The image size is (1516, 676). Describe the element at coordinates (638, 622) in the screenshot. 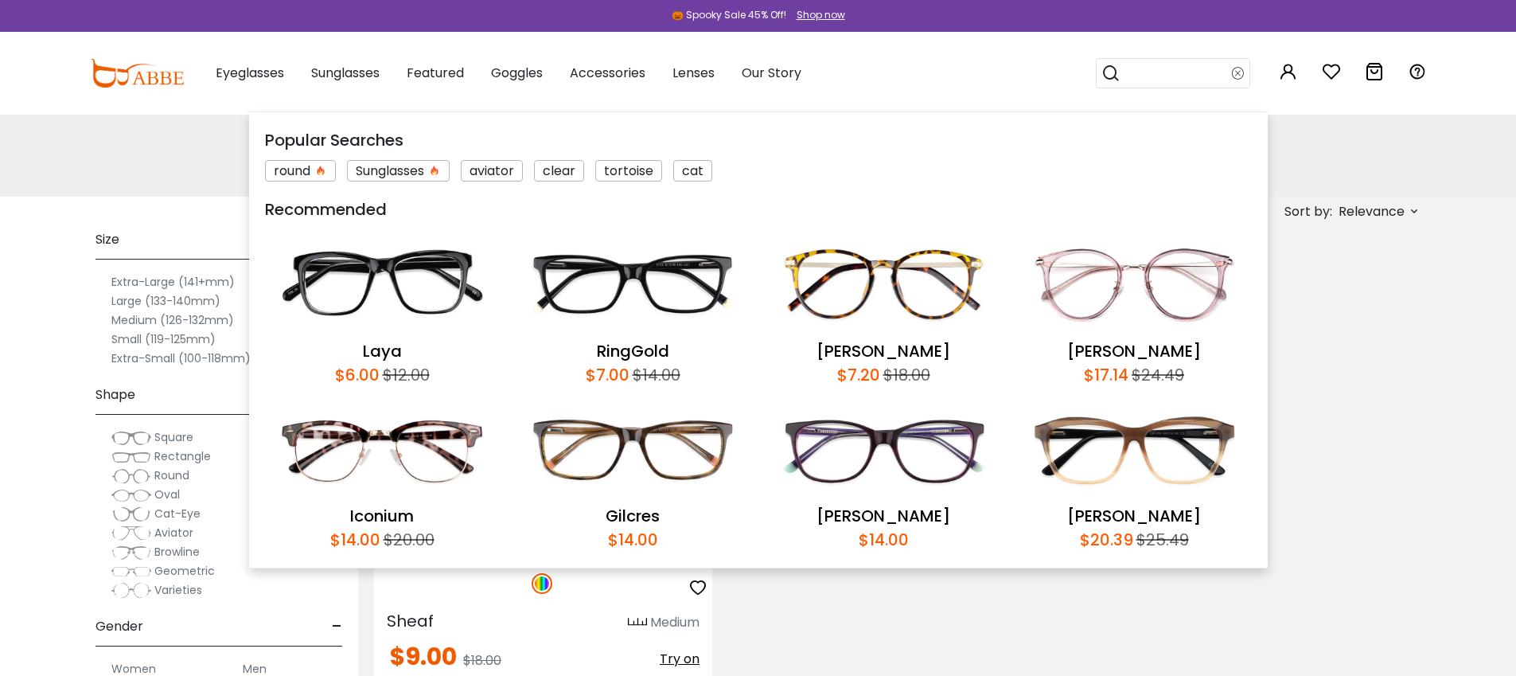

I see `img: size ruler` at that location.